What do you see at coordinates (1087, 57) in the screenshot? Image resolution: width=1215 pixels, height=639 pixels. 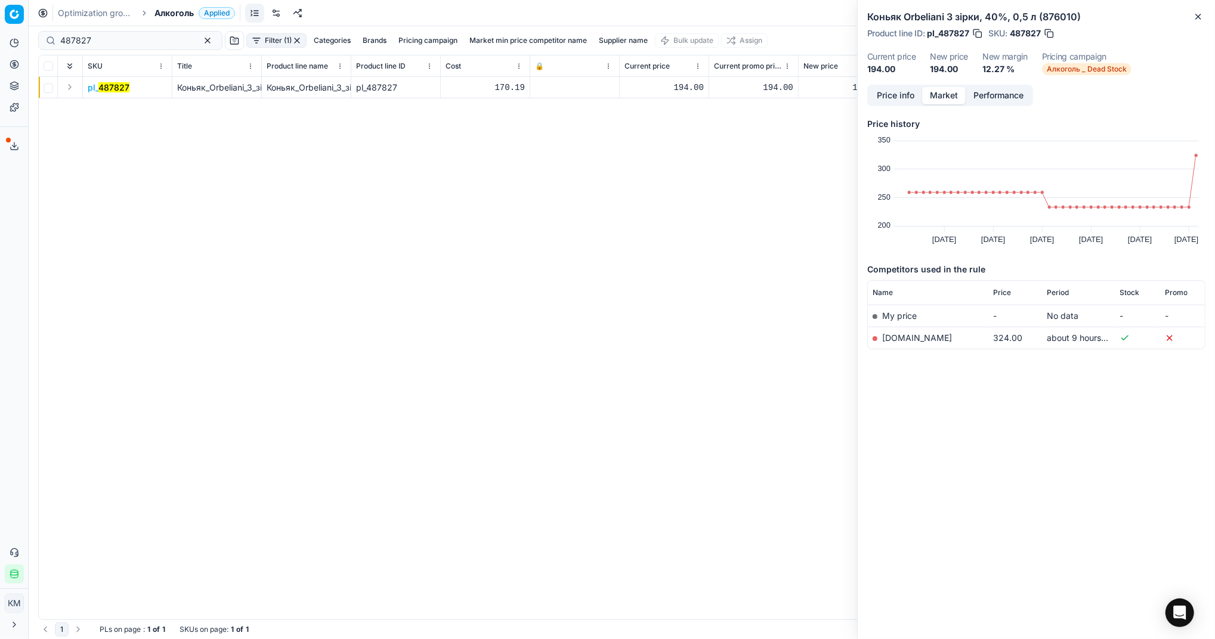 I see `dt: Pricing campaign` at bounding box center [1087, 57].